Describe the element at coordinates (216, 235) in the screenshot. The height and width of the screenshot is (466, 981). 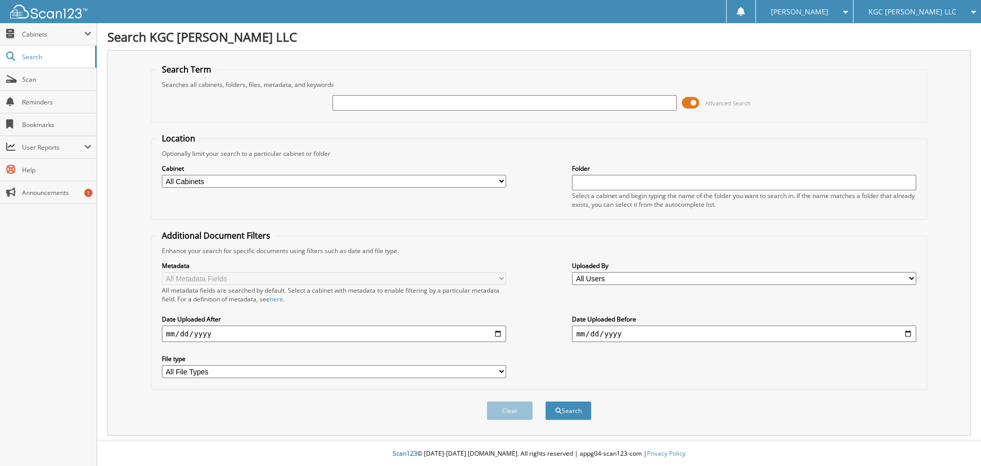
I see `legend: Additional Document Filters` at that location.